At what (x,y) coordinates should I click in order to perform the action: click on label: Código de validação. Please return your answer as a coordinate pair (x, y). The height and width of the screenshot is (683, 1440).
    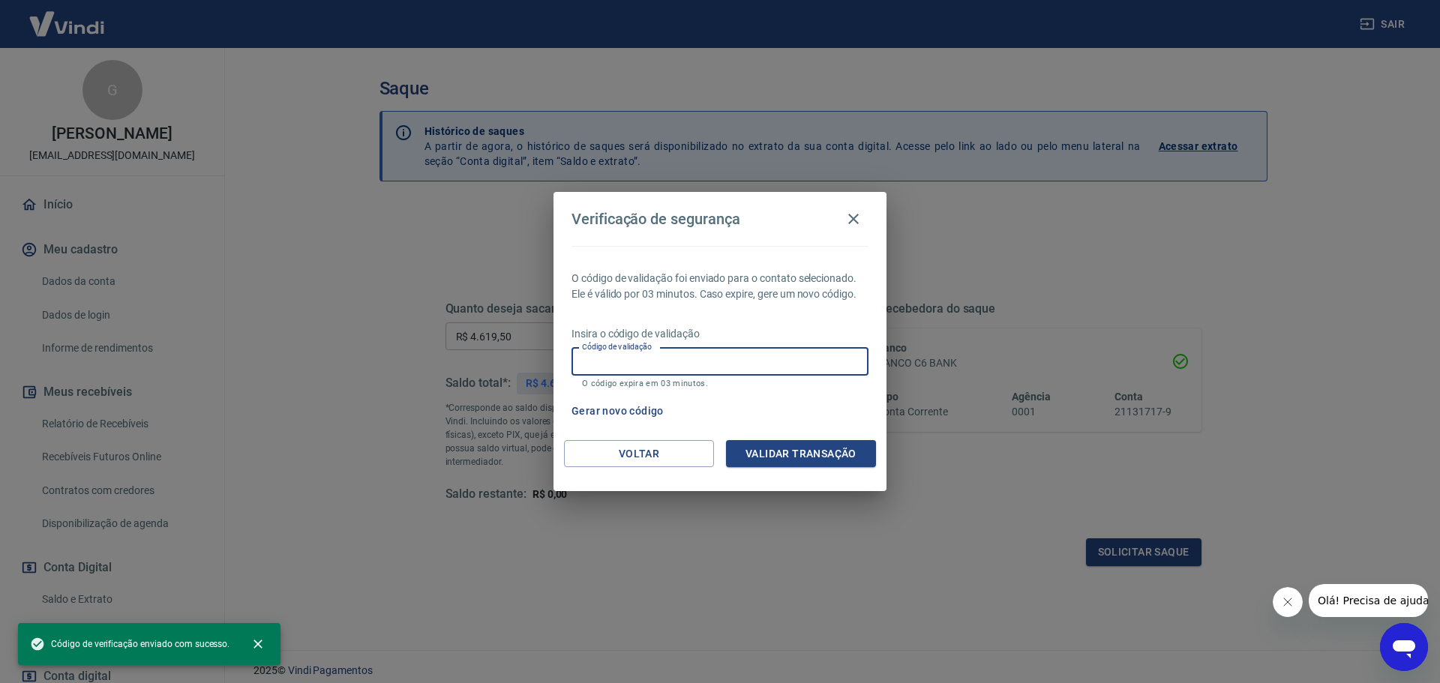
    Looking at the image, I should click on (616, 346).